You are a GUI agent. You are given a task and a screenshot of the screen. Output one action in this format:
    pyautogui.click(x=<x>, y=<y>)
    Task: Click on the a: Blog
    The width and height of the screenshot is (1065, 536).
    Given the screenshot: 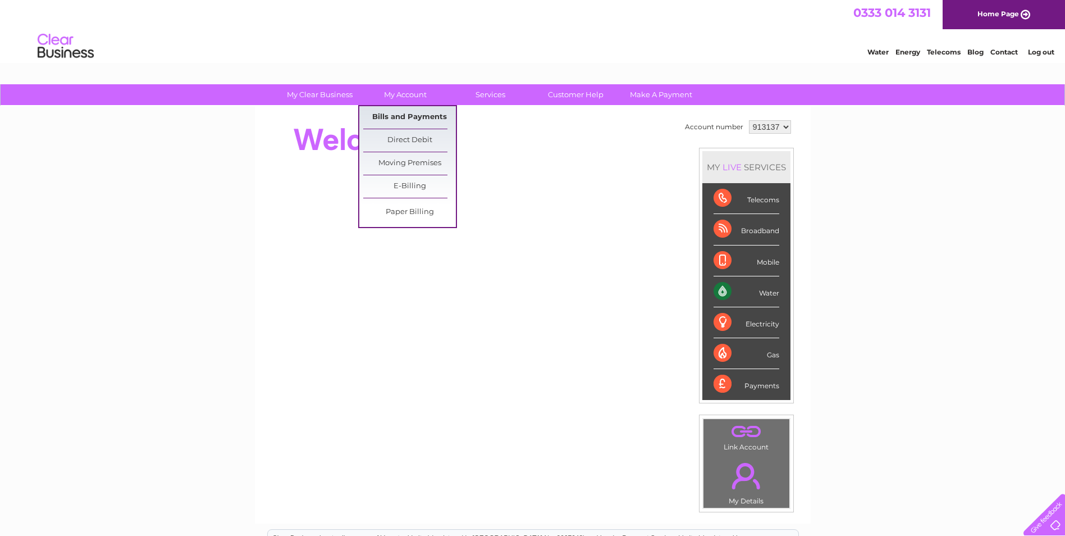 What is the action you would take?
    pyautogui.click(x=975, y=52)
    